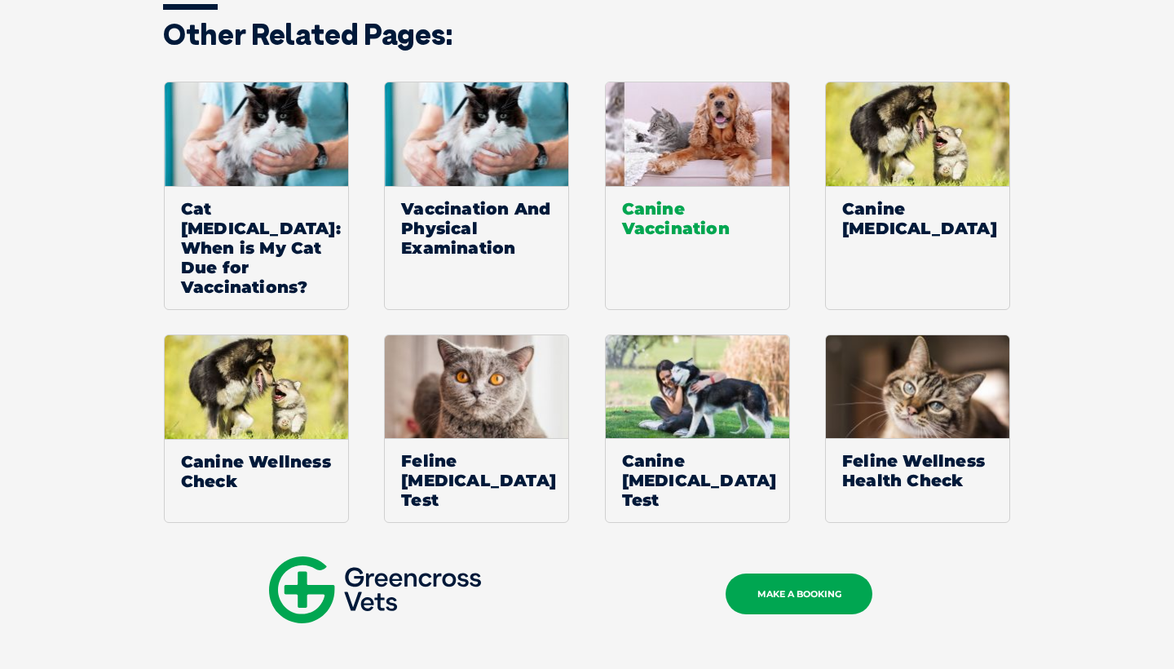 Image resolution: width=1174 pixels, height=669 pixels. What do you see at coordinates (917, 429) in the screenshot?
I see `a: Feline Wellness Health Check` at bounding box center [917, 429].